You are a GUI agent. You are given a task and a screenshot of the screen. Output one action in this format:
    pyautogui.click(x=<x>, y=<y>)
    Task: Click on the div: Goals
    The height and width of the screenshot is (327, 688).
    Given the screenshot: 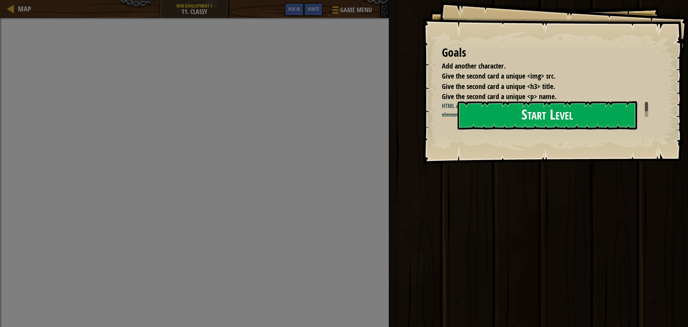 What is the action you would take?
    pyautogui.click(x=545, y=53)
    